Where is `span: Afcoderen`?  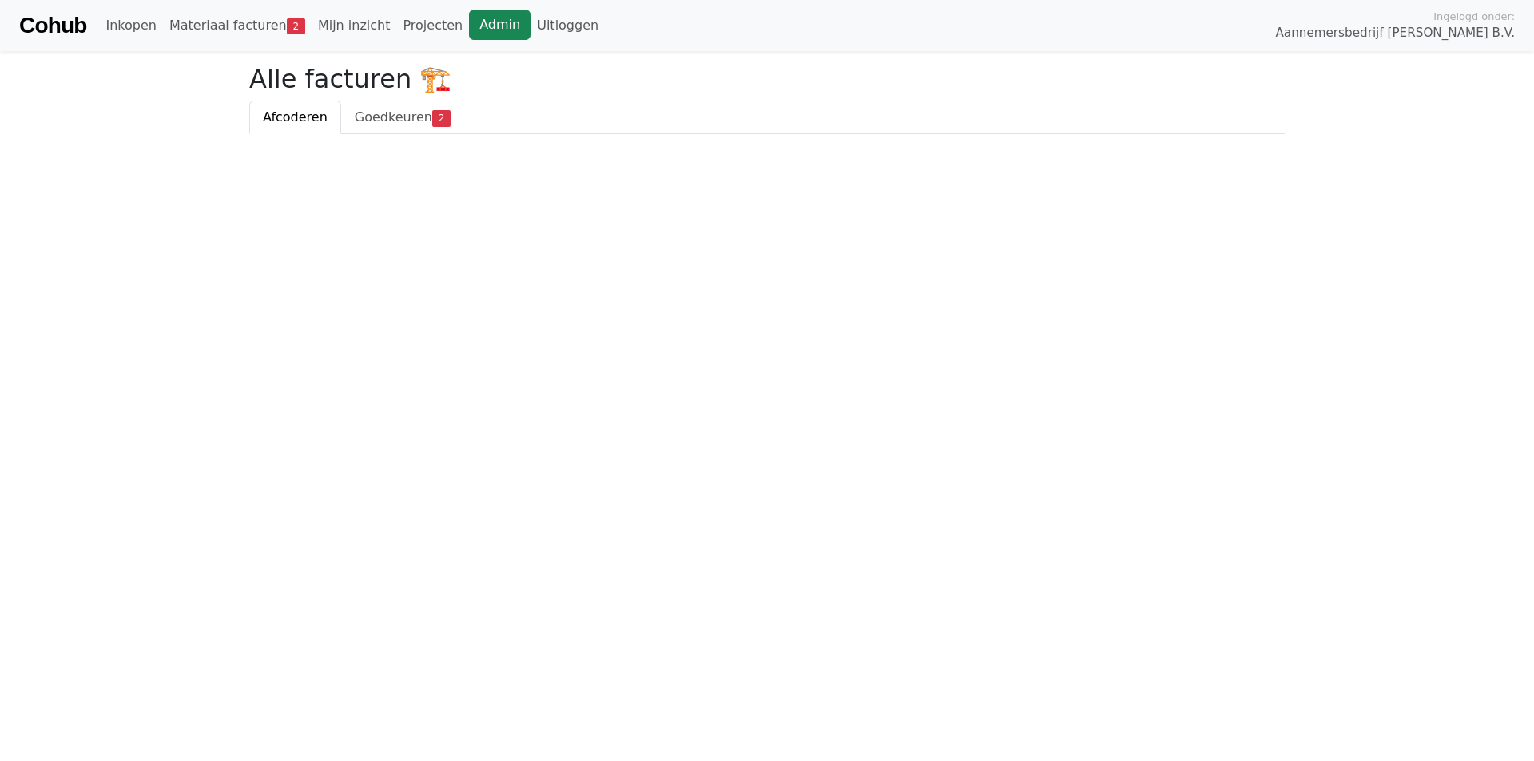
span: Afcoderen is located at coordinates (295, 117).